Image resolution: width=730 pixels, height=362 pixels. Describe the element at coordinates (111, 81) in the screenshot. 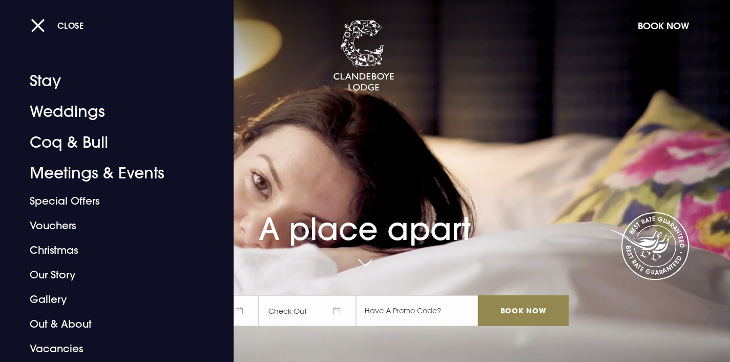

I see `a: Stay` at that location.